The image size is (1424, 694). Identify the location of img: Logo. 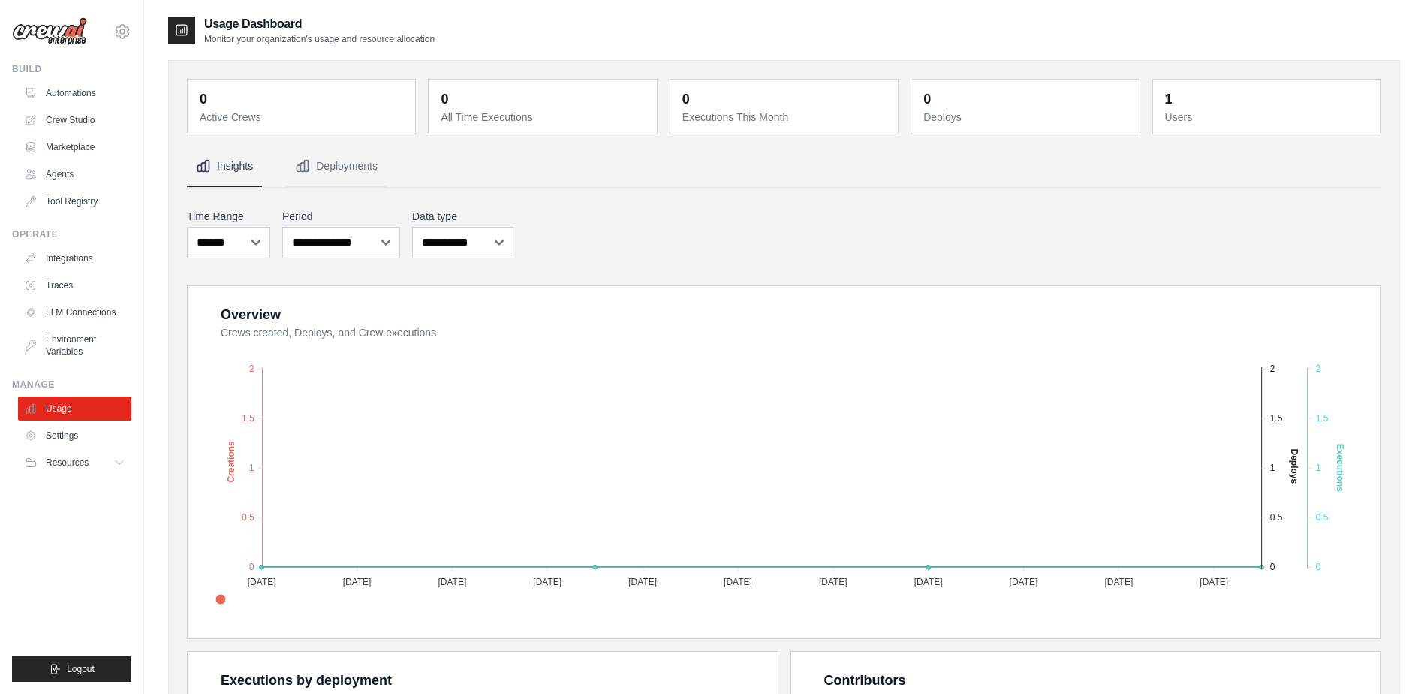
(50, 32).